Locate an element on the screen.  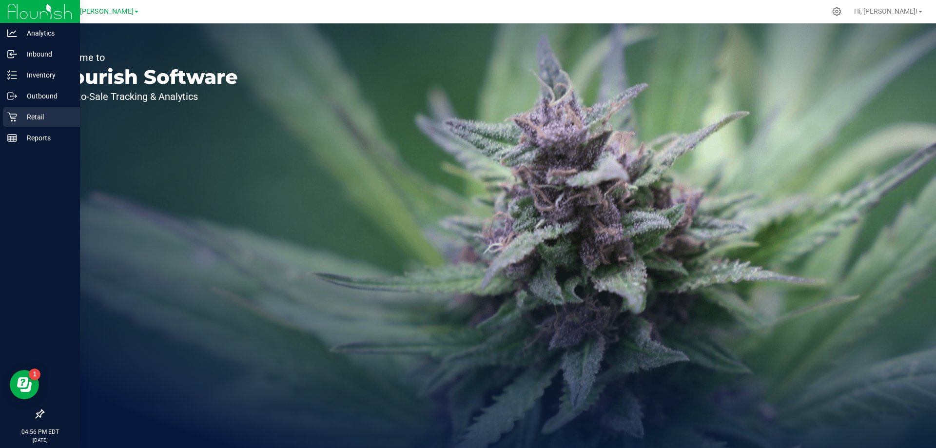
inline-svg: Analytics is located at coordinates (12, 33).